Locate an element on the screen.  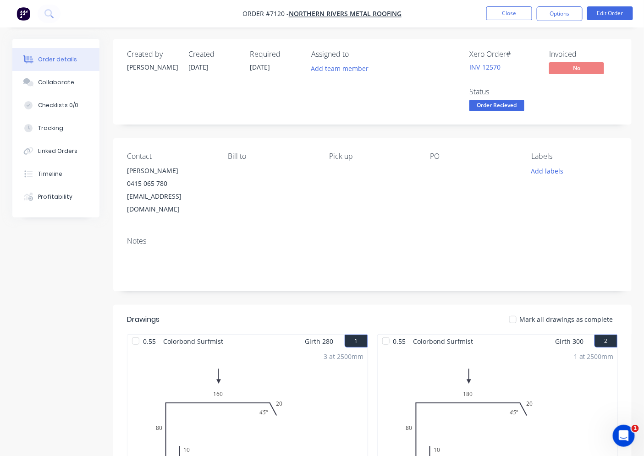
div: 3 at 2500mm is located at coordinates (344, 356).